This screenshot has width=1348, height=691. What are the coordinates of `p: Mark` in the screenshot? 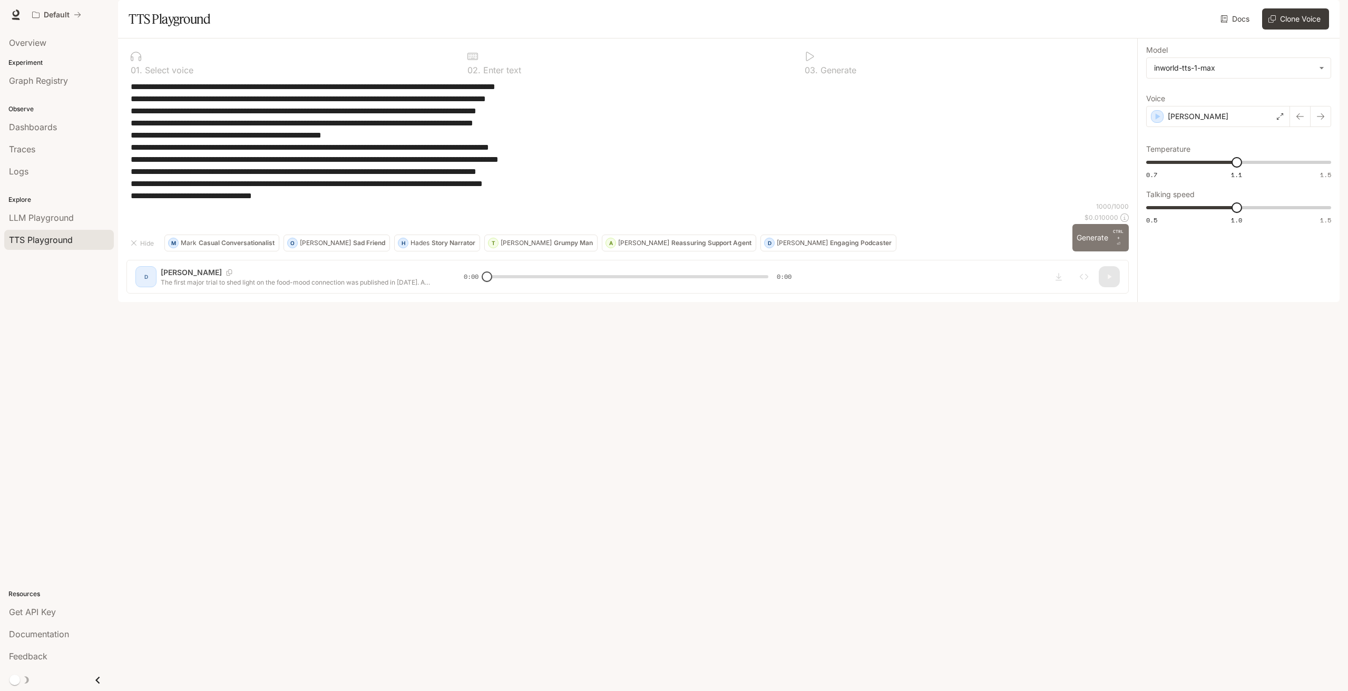 It's located at (189, 243).